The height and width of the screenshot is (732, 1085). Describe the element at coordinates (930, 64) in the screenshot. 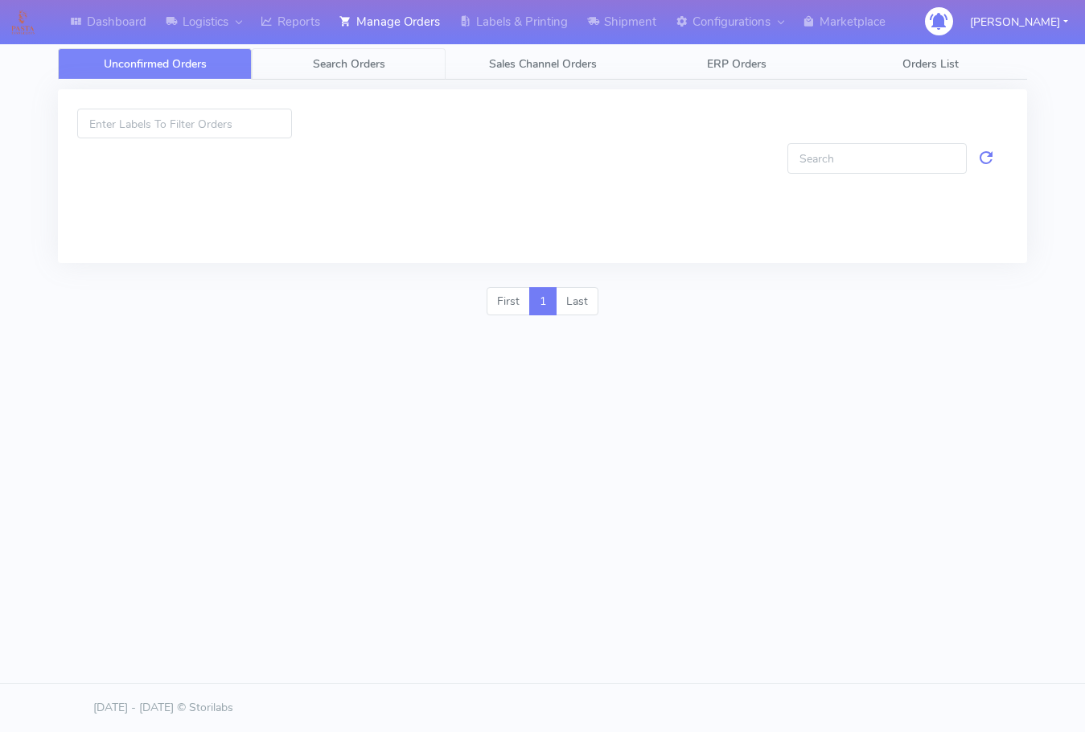

I see `span: Orders List` at that location.